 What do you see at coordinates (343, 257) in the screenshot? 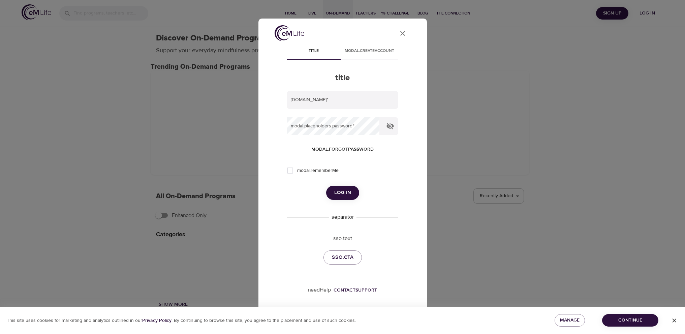
I see `a: sso.cta` at bounding box center [343, 257].